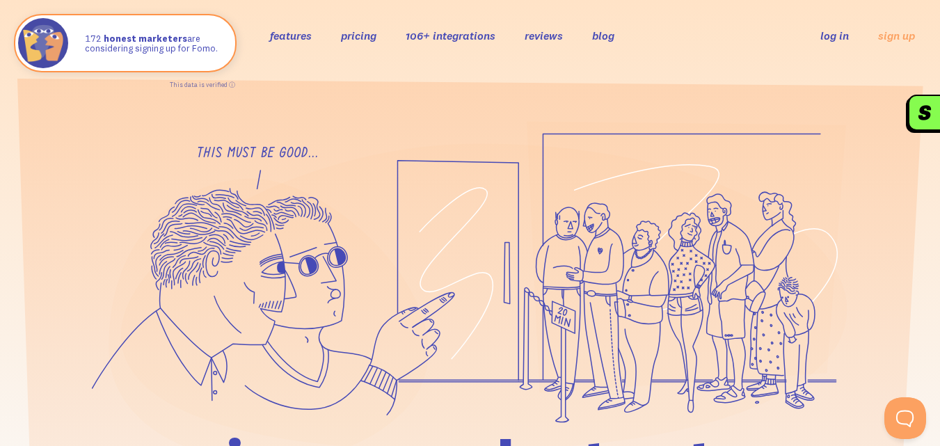  I want to click on a: pricing, so click(358, 35).